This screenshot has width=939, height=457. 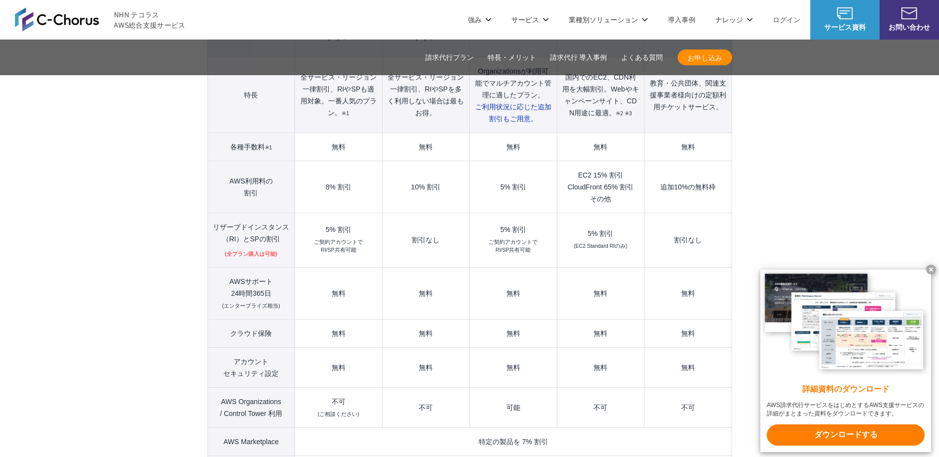 I want to click on a: 導入事例, so click(x=682, y=19).